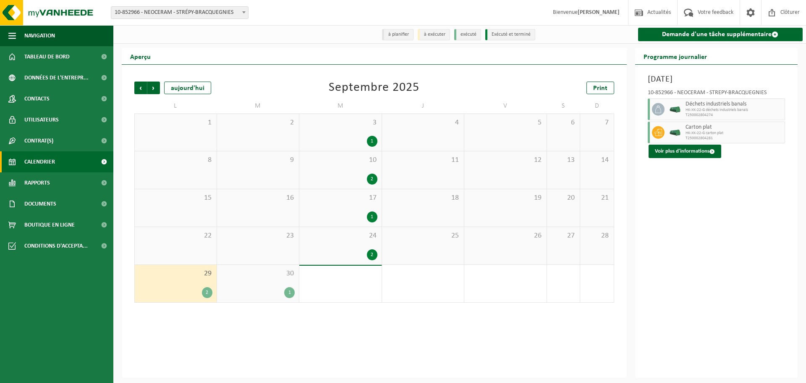 The width and height of the screenshot is (806, 383). I want to click on td: D, so click(597, 106).